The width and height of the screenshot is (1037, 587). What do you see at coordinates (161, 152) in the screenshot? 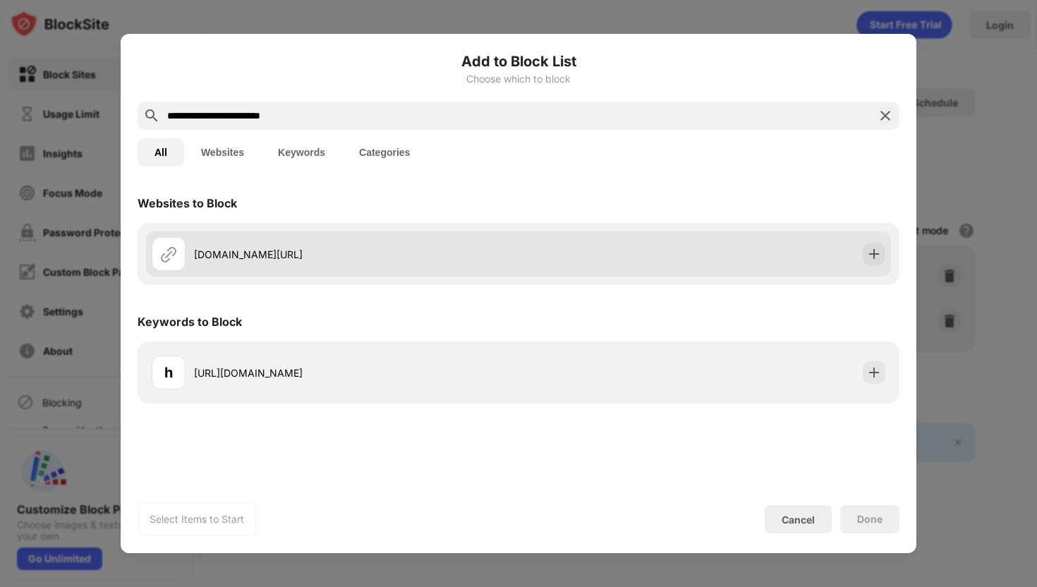
I see `button: All` at bounding box center [161, 152].